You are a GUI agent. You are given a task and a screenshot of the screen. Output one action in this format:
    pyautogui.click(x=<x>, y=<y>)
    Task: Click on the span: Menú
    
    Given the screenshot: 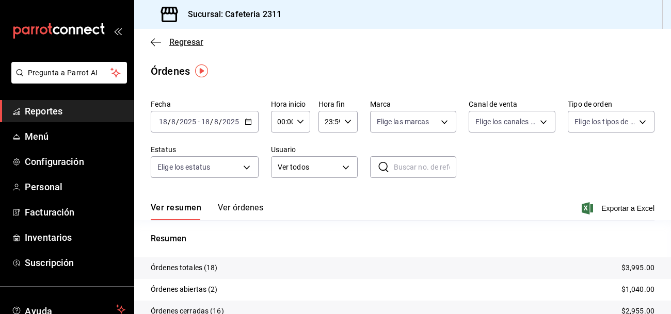 What is the action you would take?
    pyautogui.click(x=75, y=136)
    